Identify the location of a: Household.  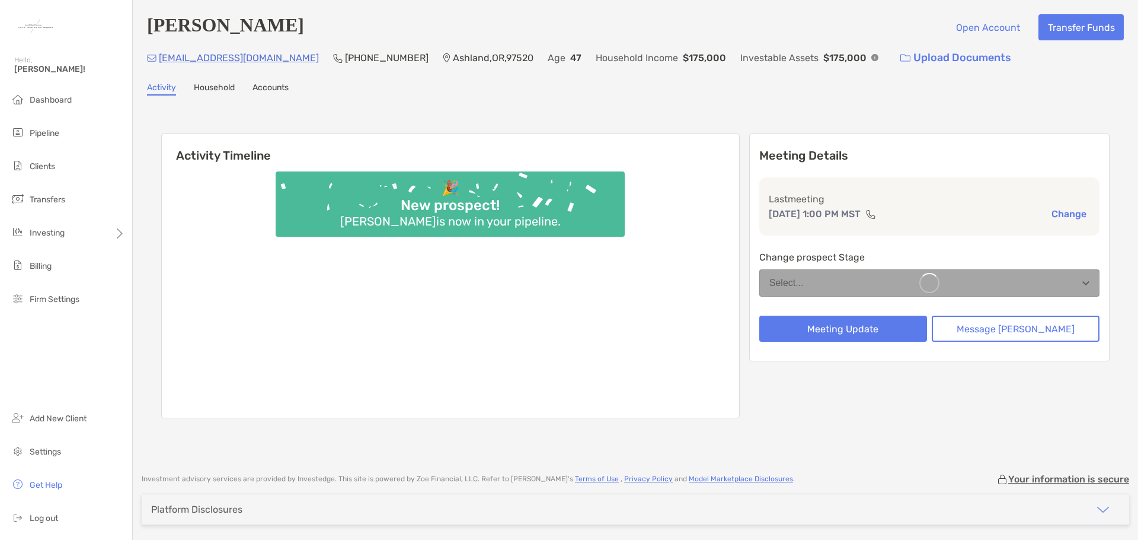
(214, 89).